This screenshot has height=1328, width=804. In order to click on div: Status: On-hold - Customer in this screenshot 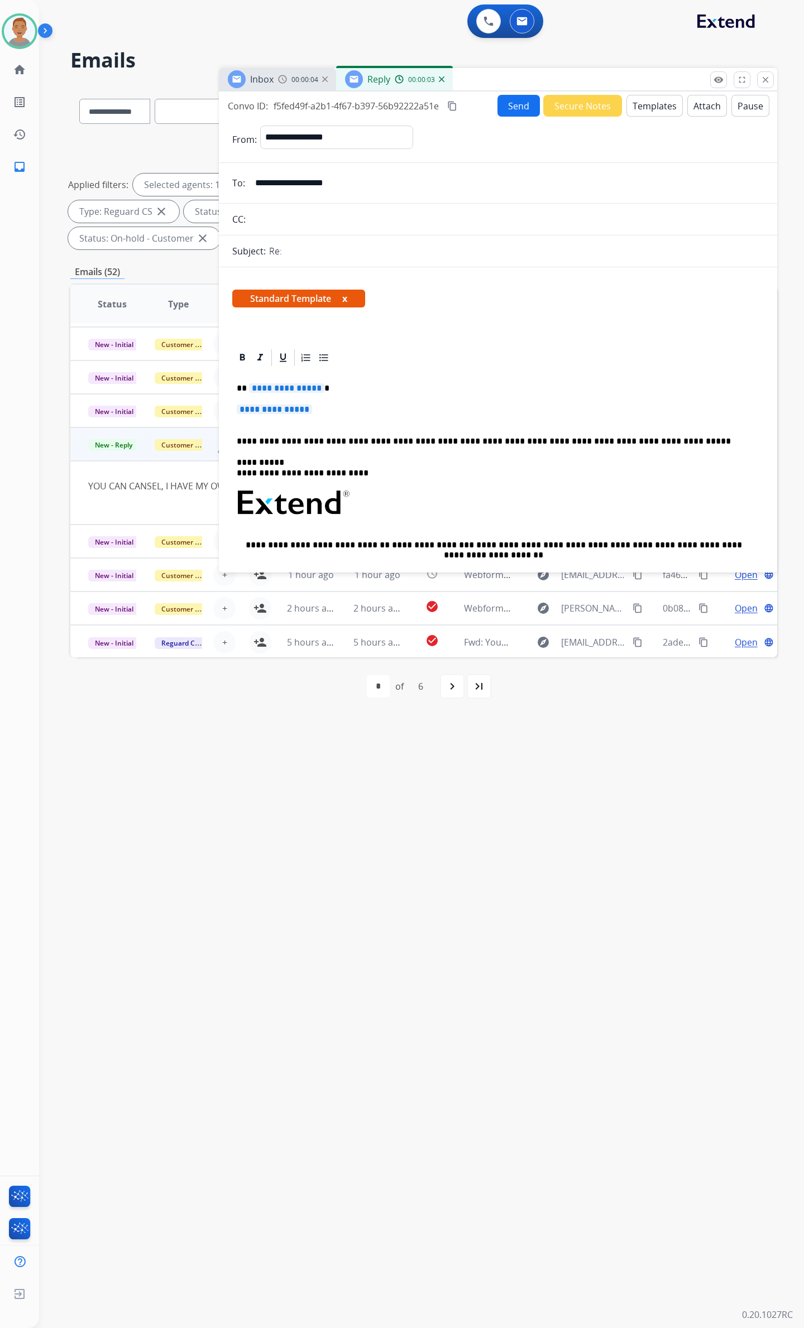, I will do `click(144, 238)`.